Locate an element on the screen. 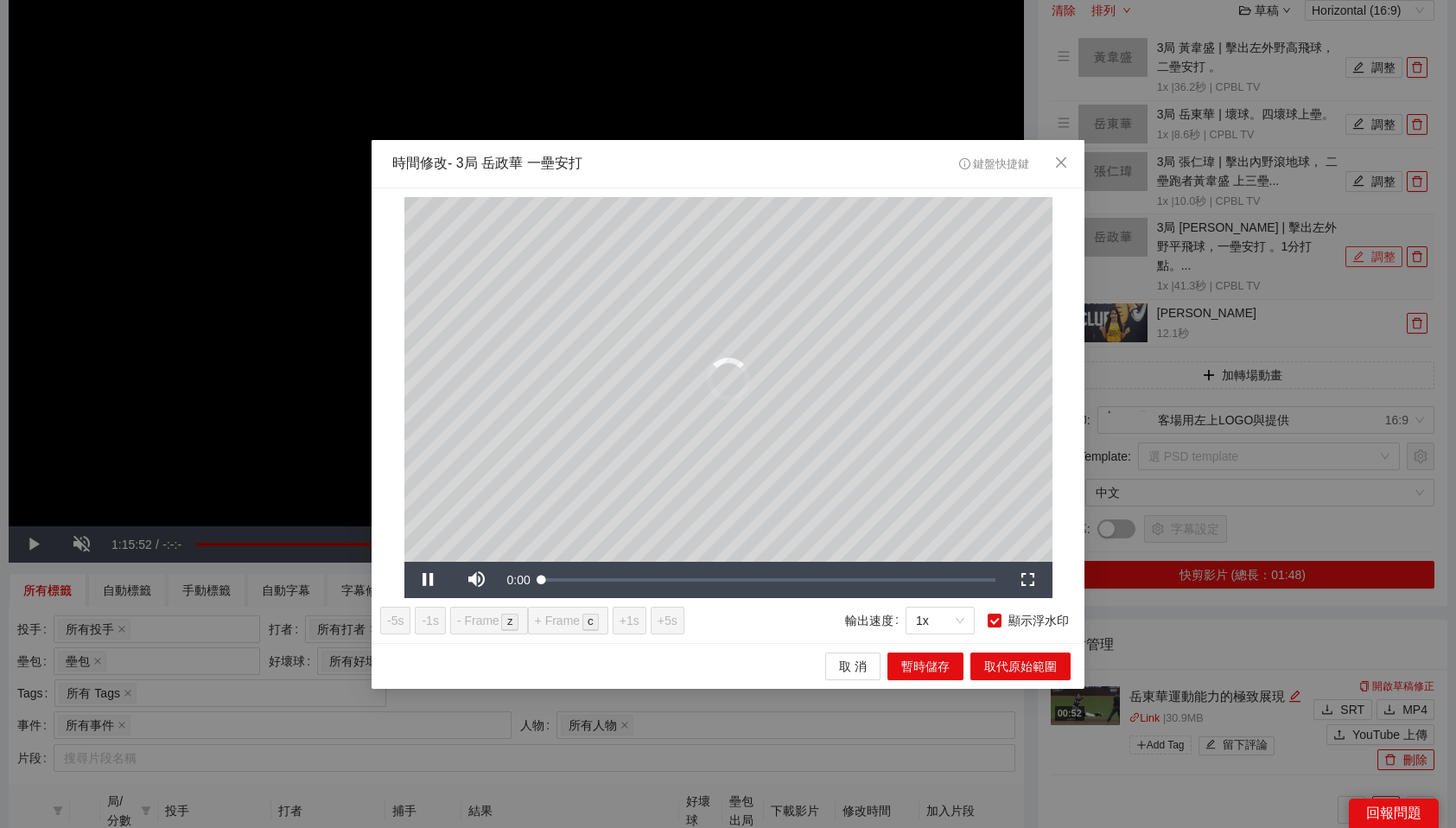 The image size is (1456, 828). span: 顯示浮水印 is located at coordinates (1039, 620).